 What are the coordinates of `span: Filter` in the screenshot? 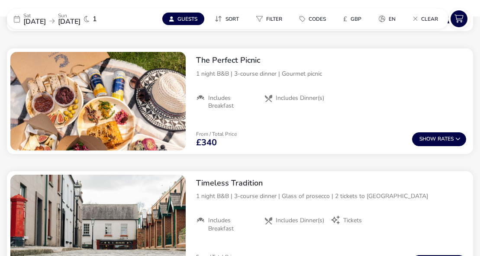 It's located at (274, 19).